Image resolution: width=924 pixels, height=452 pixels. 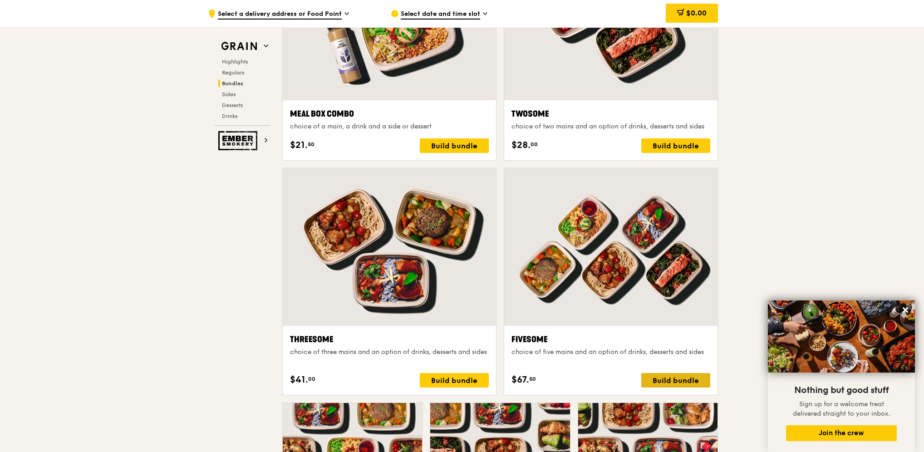 I want to click on img: DSC07876-Edit02-Large.jpeg, so click(x=842, y=336).